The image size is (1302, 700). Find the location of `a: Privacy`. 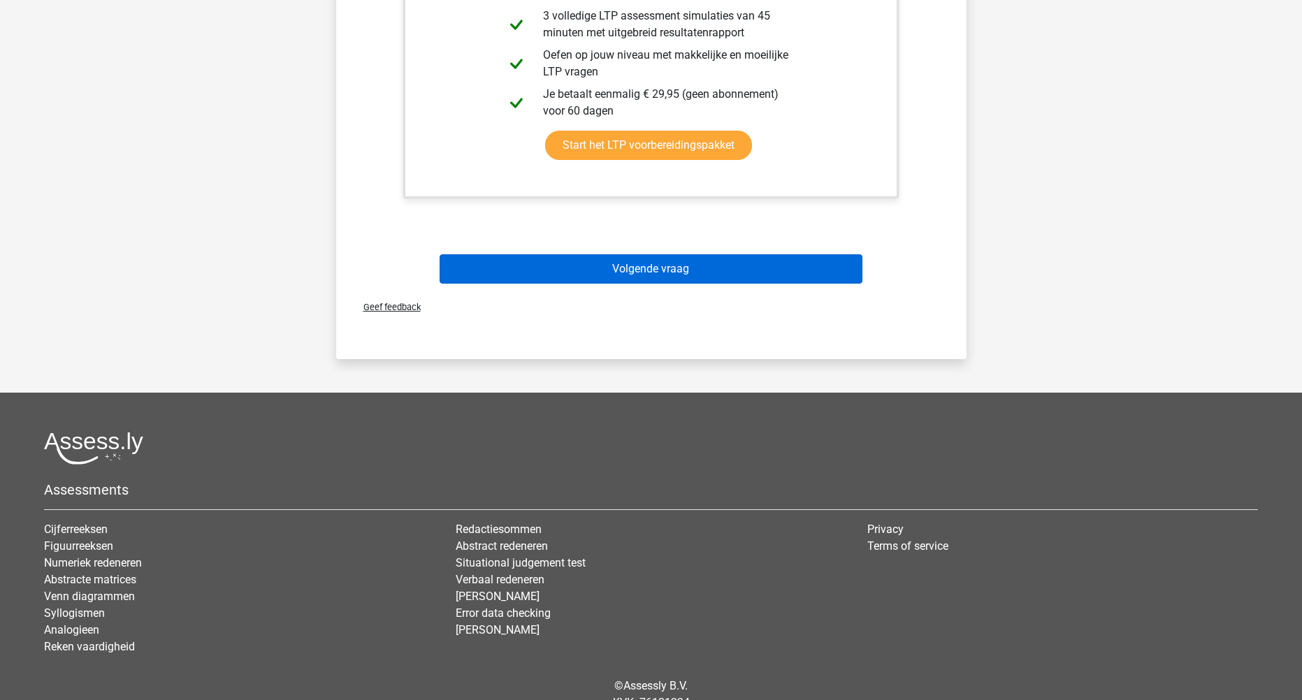

a: Privacy is located at coordinates (885, 529).